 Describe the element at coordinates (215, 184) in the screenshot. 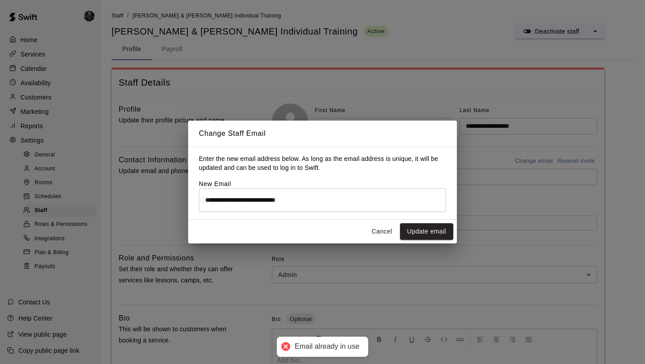

I see `label: New Email` at that location.